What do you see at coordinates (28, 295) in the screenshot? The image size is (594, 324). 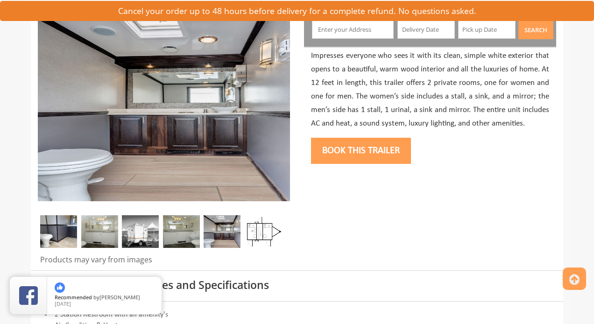 I see `img: Review Rating` at bounding box center [28, 295].